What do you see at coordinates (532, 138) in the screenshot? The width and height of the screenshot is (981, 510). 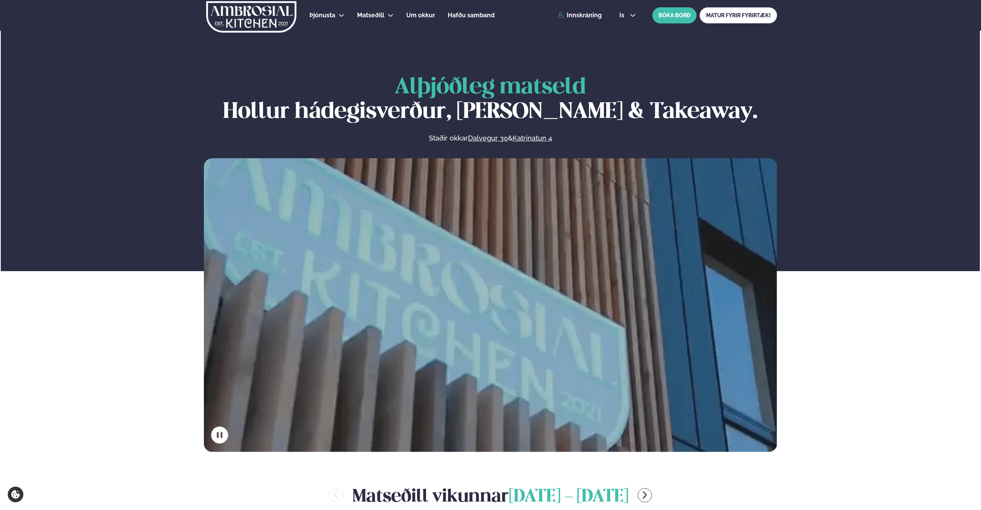 I see `a: Katrinatun 4` at bounding box center [532, 138].